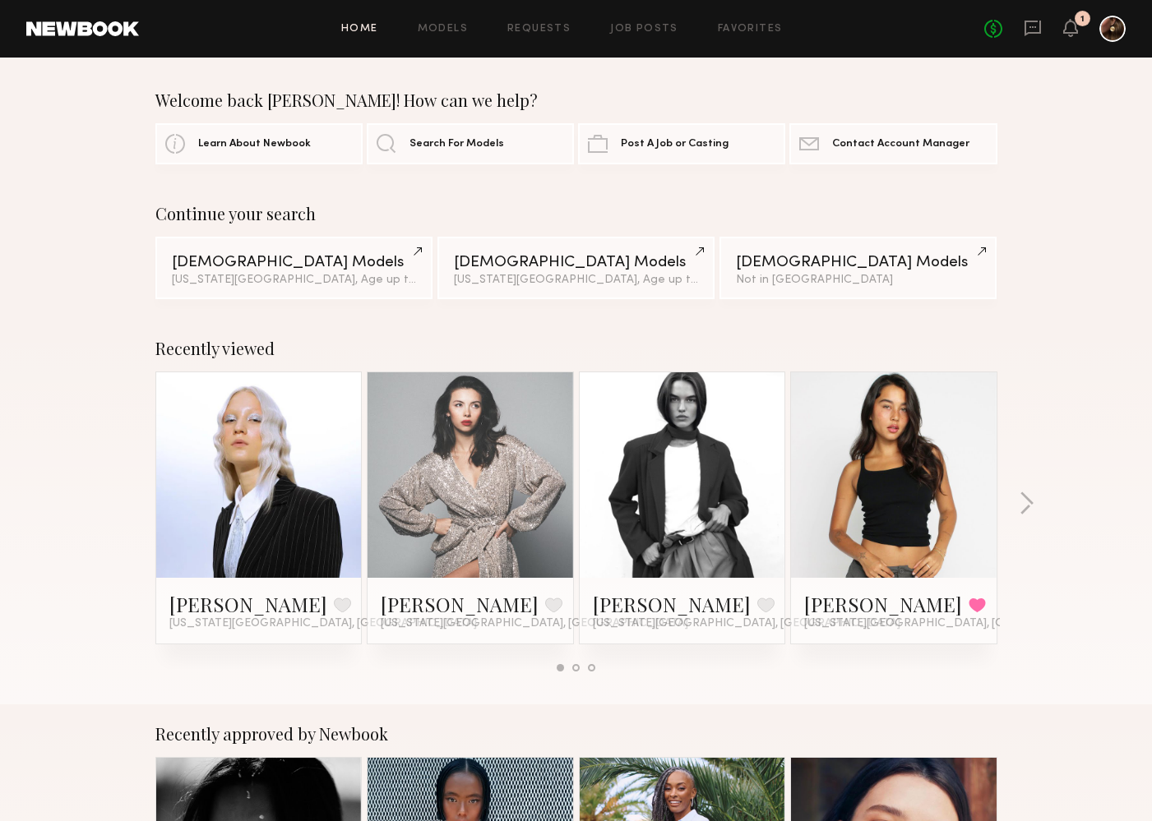 The image size is (1152, 821). I want to click on div: Continue your search, so click(576, 214).